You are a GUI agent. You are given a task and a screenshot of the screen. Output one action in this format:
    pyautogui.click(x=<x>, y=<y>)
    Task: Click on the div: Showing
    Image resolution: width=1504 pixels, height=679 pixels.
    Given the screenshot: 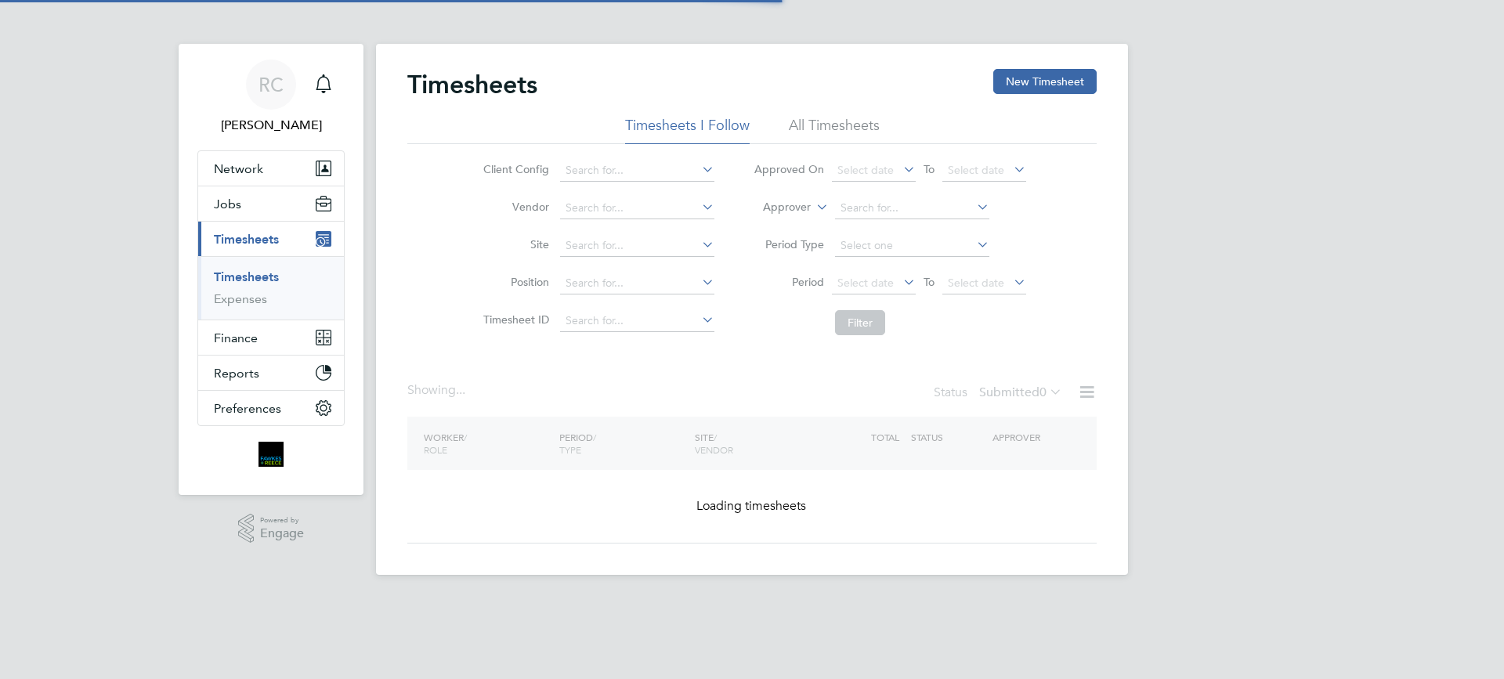 What is the action you would take?
    pyautogui.click(x=438, y=390)
    